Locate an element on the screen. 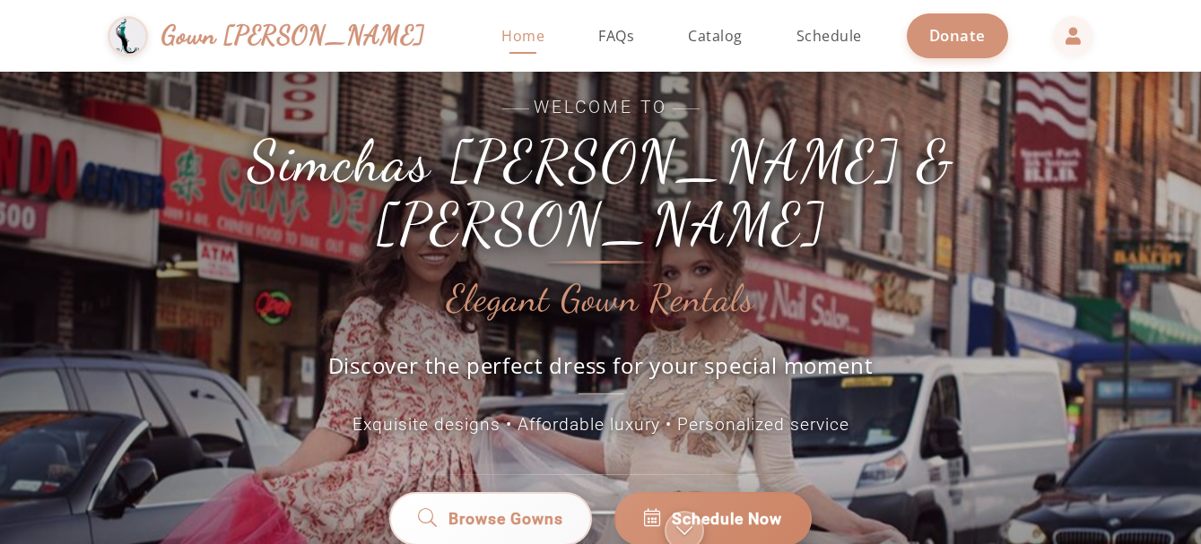 The image size is (1201, 544). span: Schedule Now is located at coordinates (726, 519).